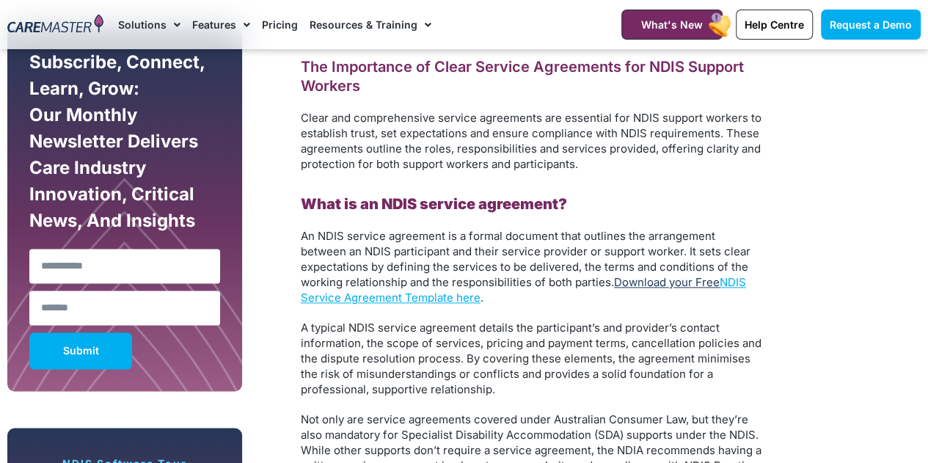 The height and width of the screenshot is (463, 928). What do you see at coordinates (125, 145) in the screenshot?
I see `div: Subscribe, Connect, Learn, Grow: Our Monthly Newsletter Delivers Care Industry Innovation, Critic...` at bounding box center [125, 145].